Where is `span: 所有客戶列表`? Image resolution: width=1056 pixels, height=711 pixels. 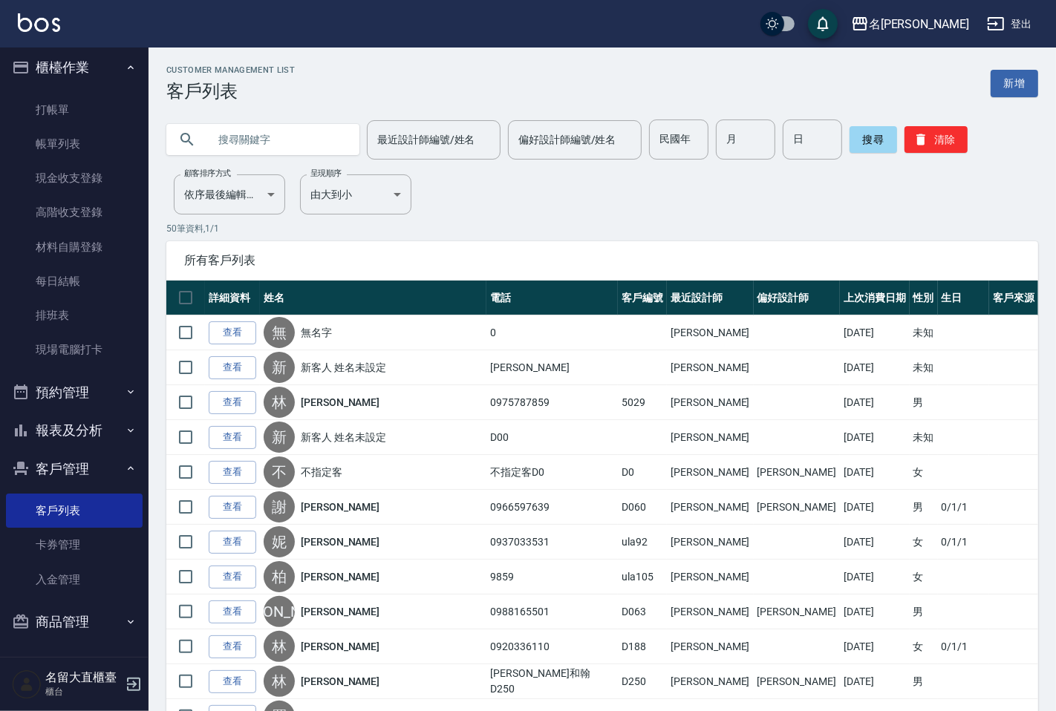
span: 所有客戶列表 is located at coordinates (602, 261).